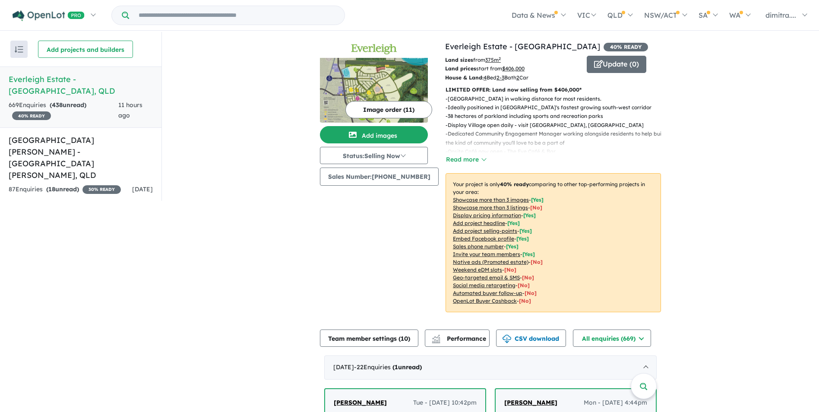 This screenshot has height=412, width=819. I want to click on button: Image order (11), so click(389, 110).